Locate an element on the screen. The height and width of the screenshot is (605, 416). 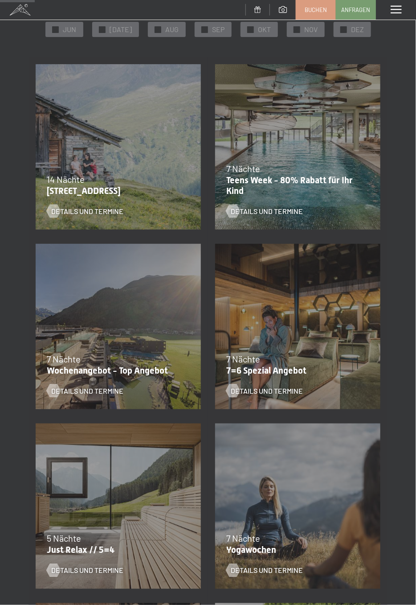
span: SEP is located at coordinates (219, 29).